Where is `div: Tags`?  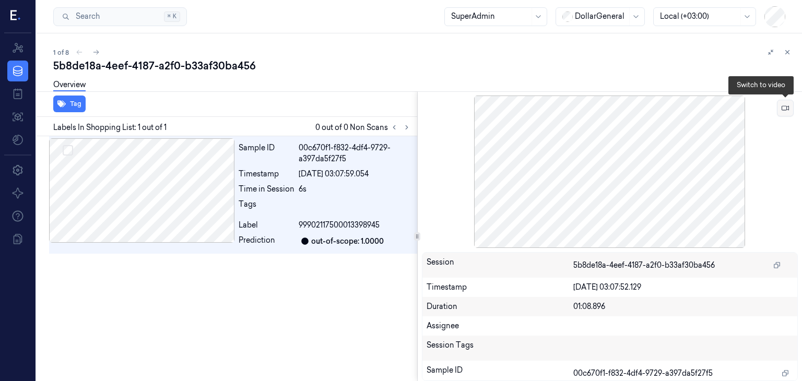
div: Tags is located at coordinates (266, 207).